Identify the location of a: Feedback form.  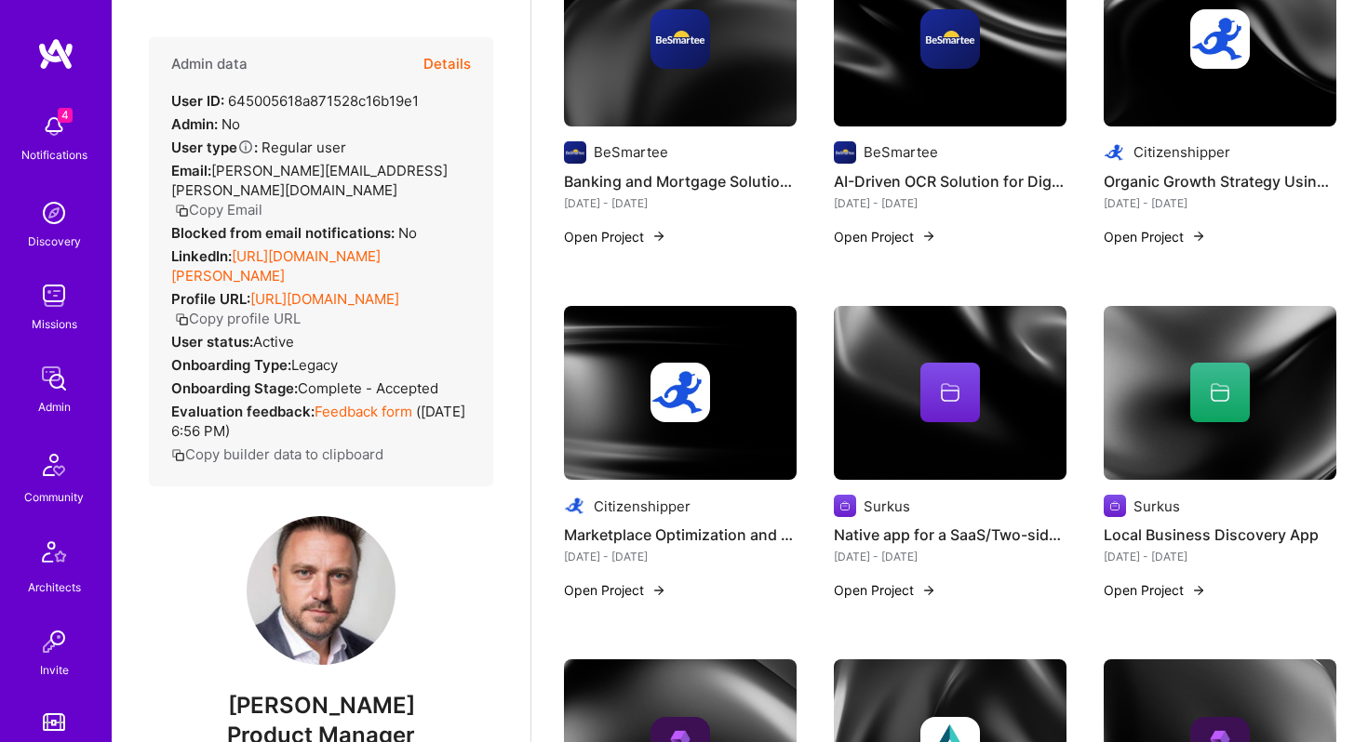
(363, 411).